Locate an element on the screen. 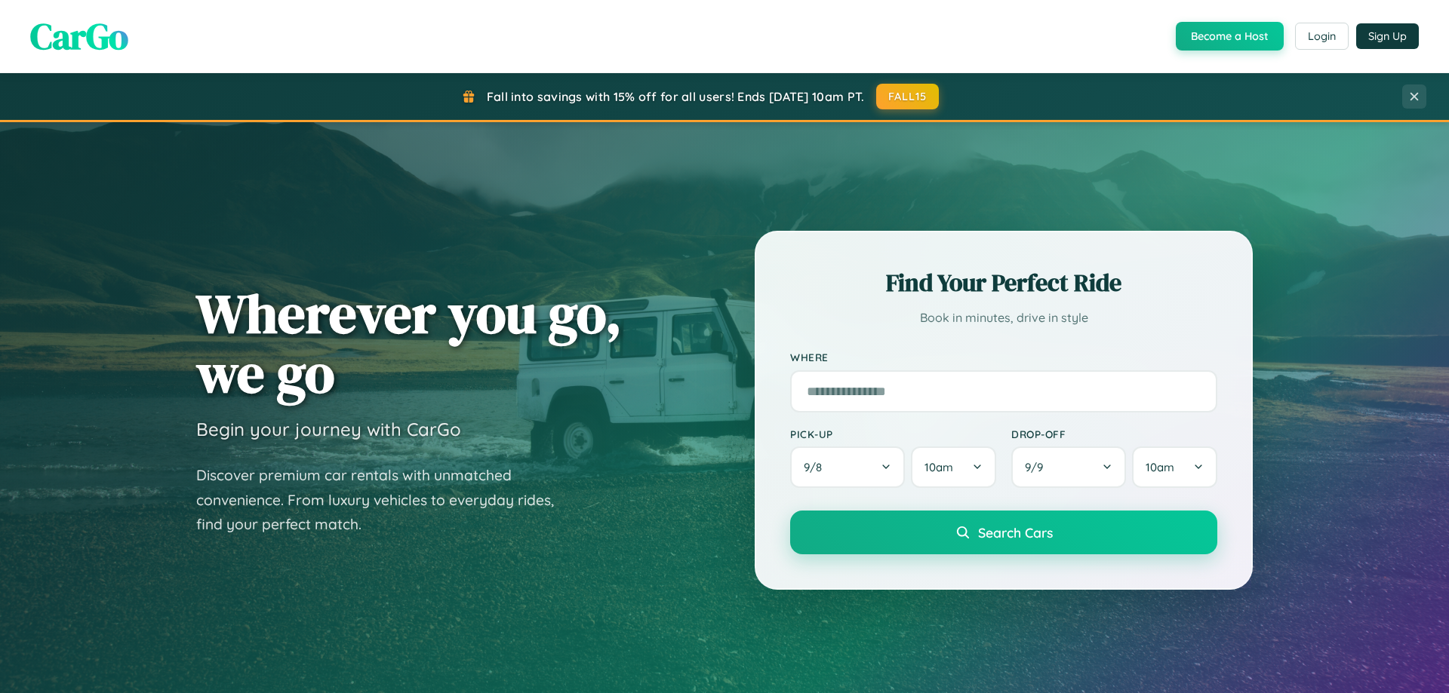 This screenshot has height=693, width=1449. button: 9/8 is located at coordinates (847, 467).